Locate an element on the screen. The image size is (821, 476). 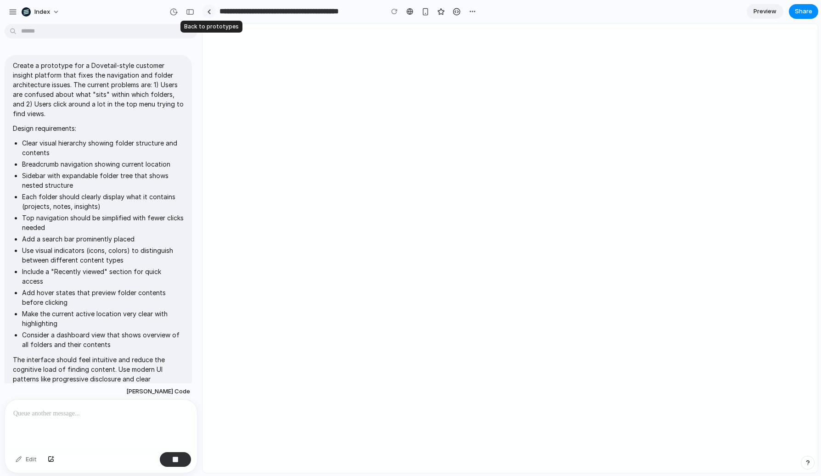
li: Add a search bar prominently placed is located at coordinates (103, 239).